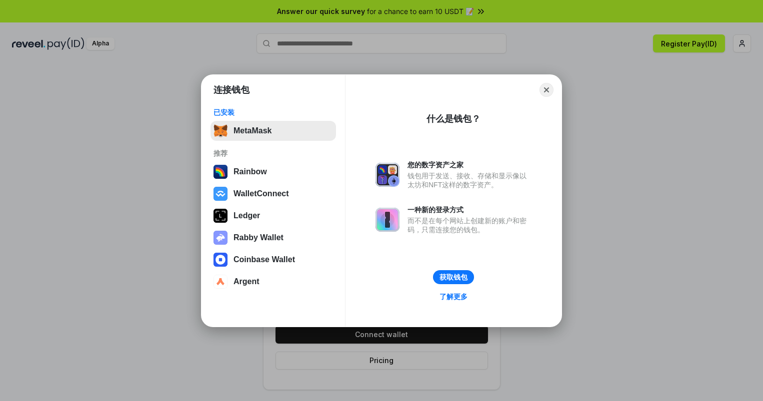 This screenshot has width=763, height=401. I want to click on button: Coinbase Wallet, so click(273, 260).